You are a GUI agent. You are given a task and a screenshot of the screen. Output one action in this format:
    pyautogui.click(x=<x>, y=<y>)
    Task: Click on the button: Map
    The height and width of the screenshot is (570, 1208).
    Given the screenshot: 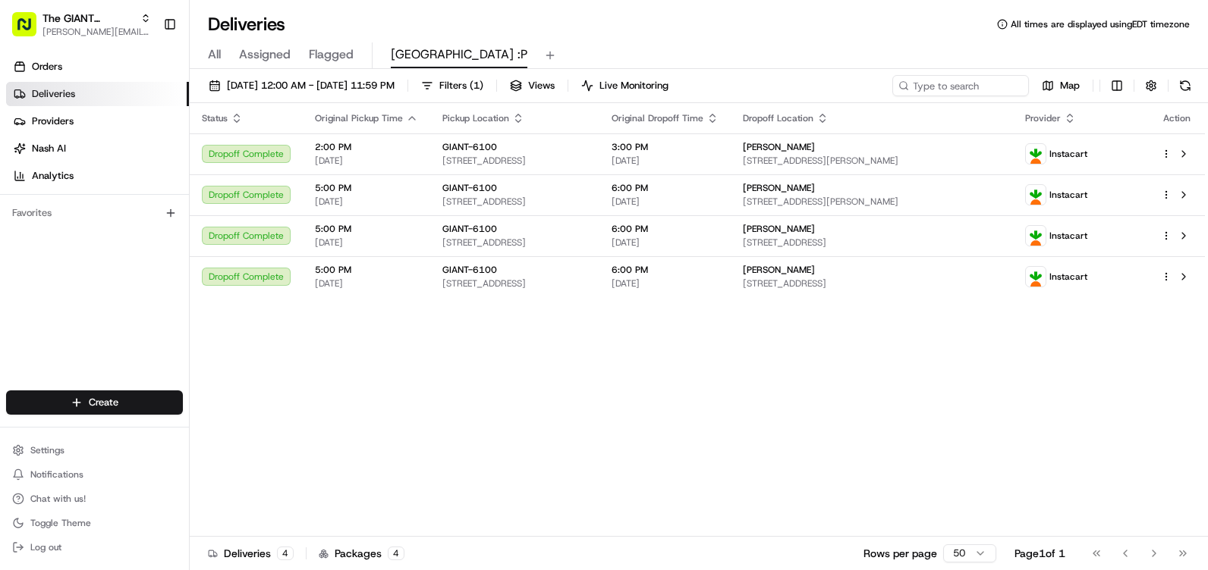 What is the action you would take?
    pyautogui.click(x=1061, y=86)
    